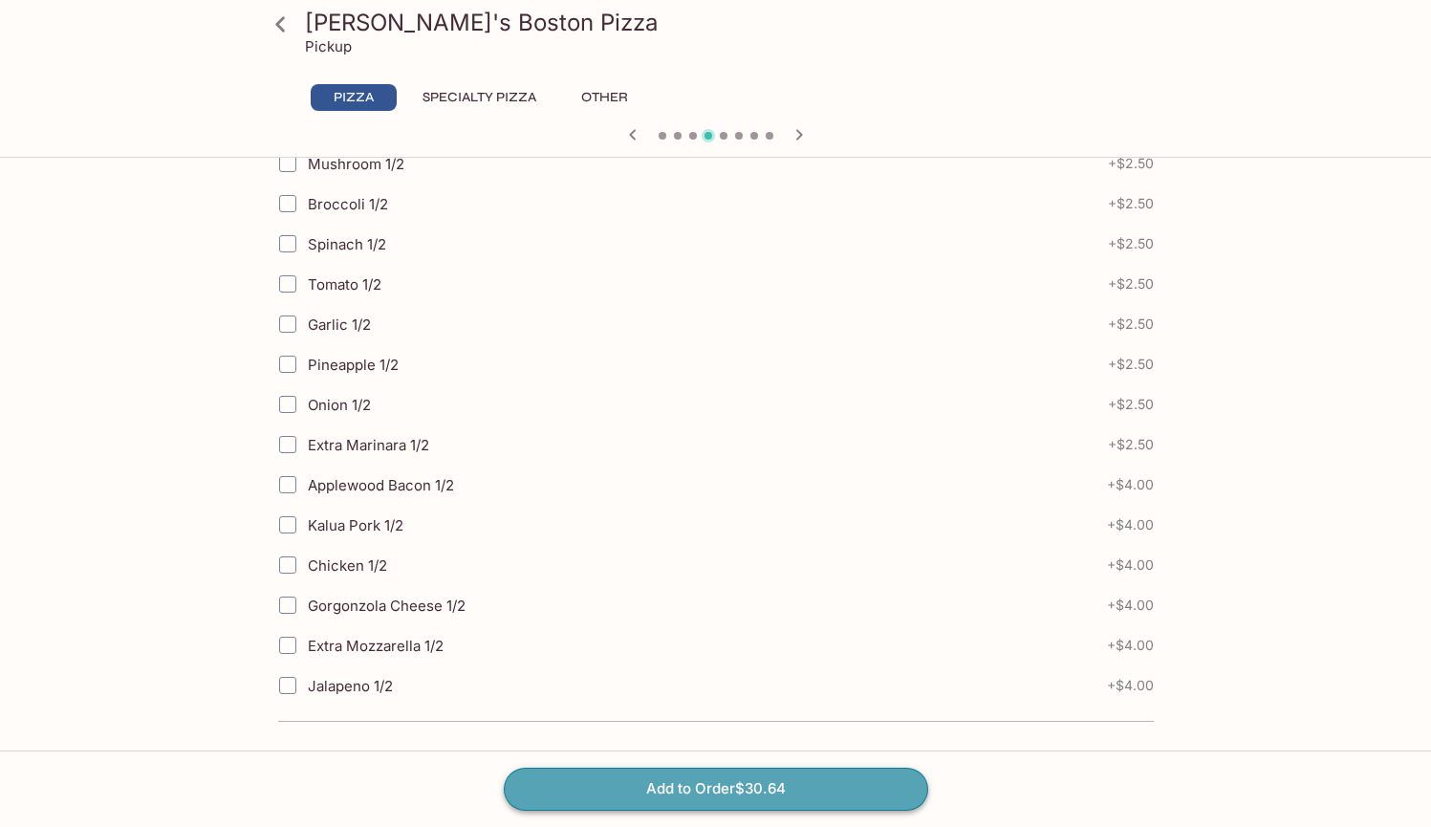 The width and height of the screenshot is (1431, 827). What do you see at coordinates (344, 284) in the screenshot?
I see `span: Tomato 1/2` at bounding box center [344, 284].